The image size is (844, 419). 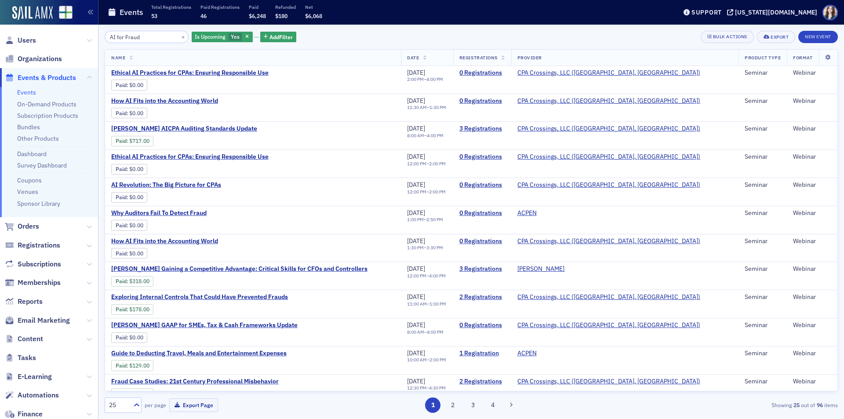 I want to click on a: On-Demand Products, so click(x=47, y=104).